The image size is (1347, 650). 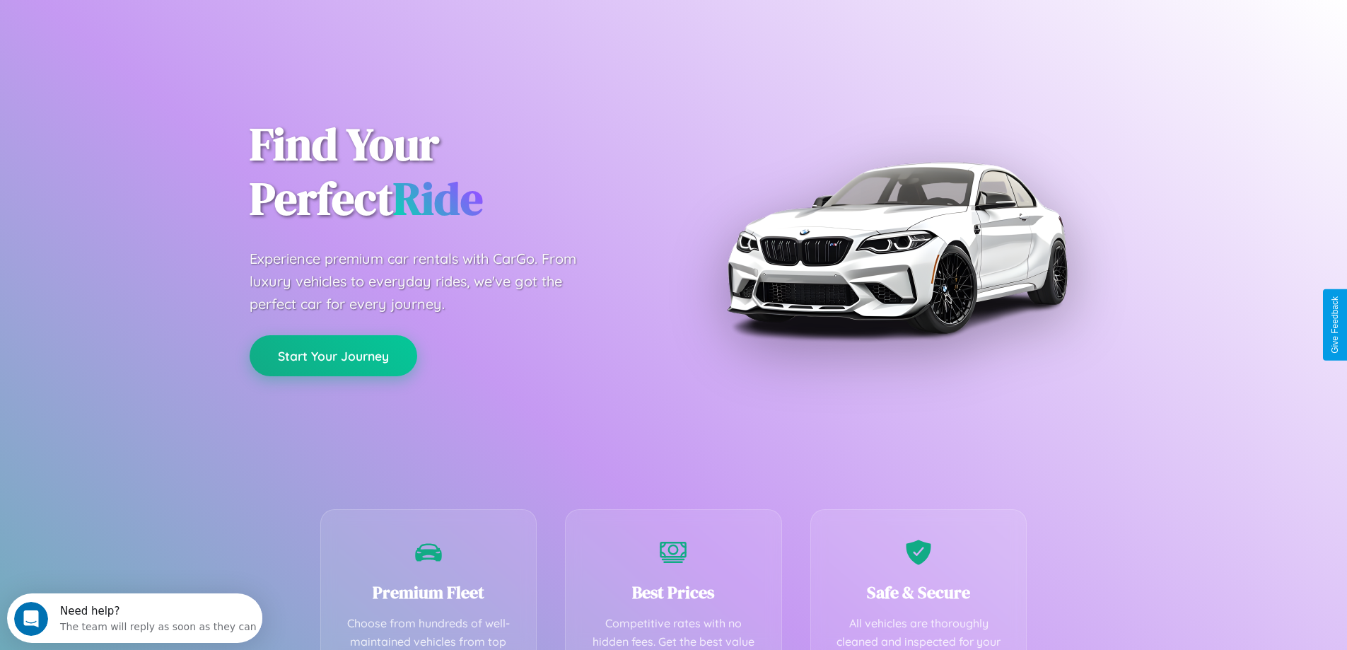 What do you see at coordinates (918, 592) in the screenshot?
I see `h3: Safe & Secure` at bounding box center [918, 592].